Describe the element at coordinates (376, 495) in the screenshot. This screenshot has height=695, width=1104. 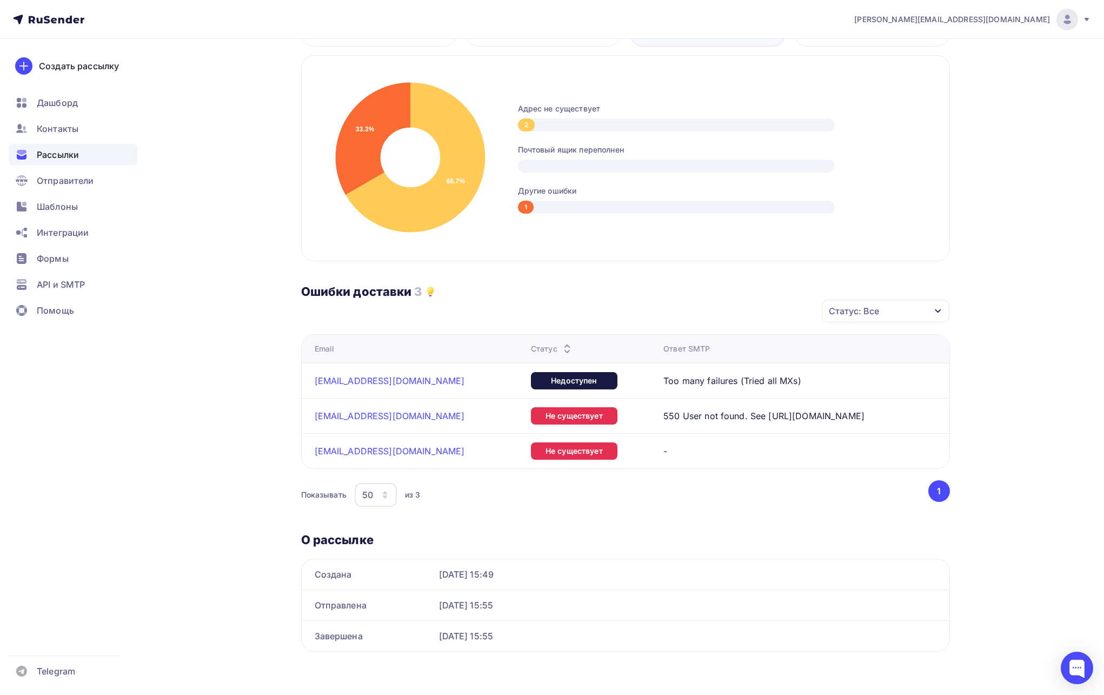
I see `button: 50` at that location.